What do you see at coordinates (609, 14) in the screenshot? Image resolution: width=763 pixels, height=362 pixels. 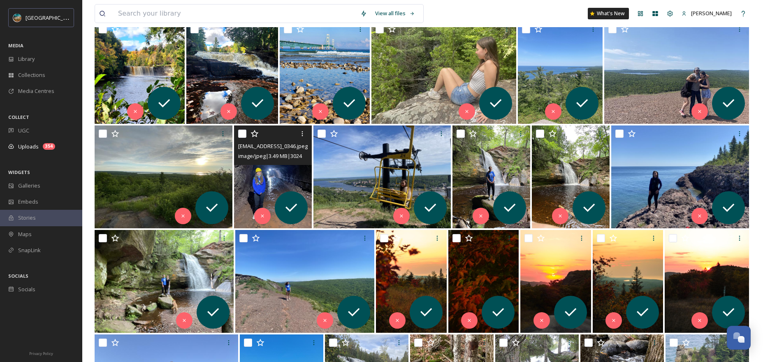 I see `a: What's New` at bounding box center [609, 14].